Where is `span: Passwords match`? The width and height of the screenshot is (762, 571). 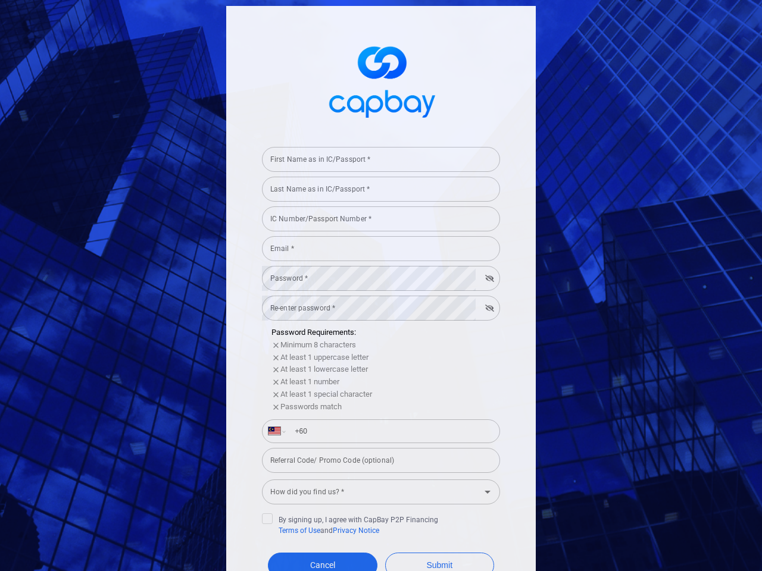 span: Passwords match is located at coordinates (311, 407).